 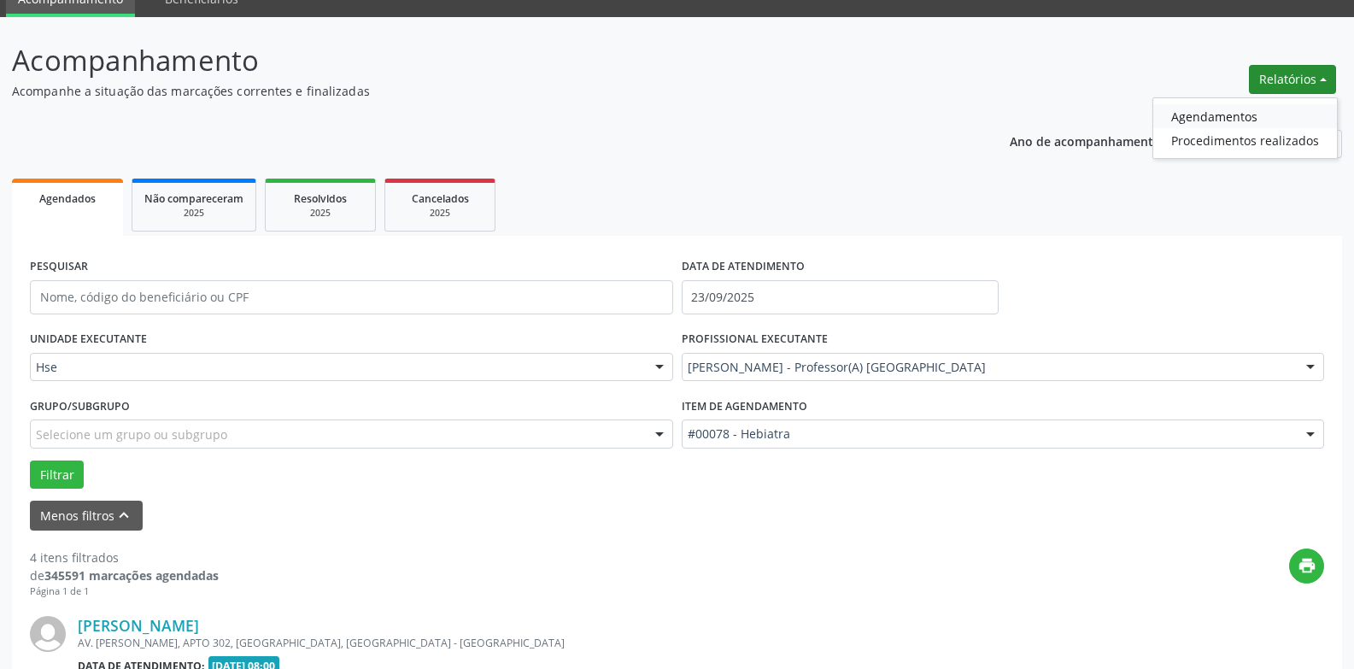 I want to click on strong: 345591 marcações agendadas, so click(x=132, y=575).